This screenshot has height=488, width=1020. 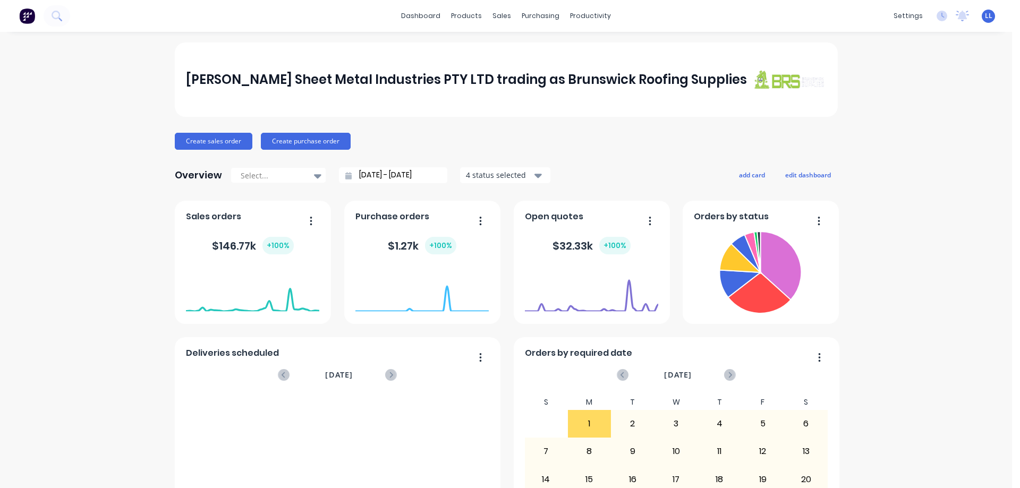 What do you see at coordinates (546, 451) in the screenshot?
I see `div: 7` at bounding box center [546, 451].